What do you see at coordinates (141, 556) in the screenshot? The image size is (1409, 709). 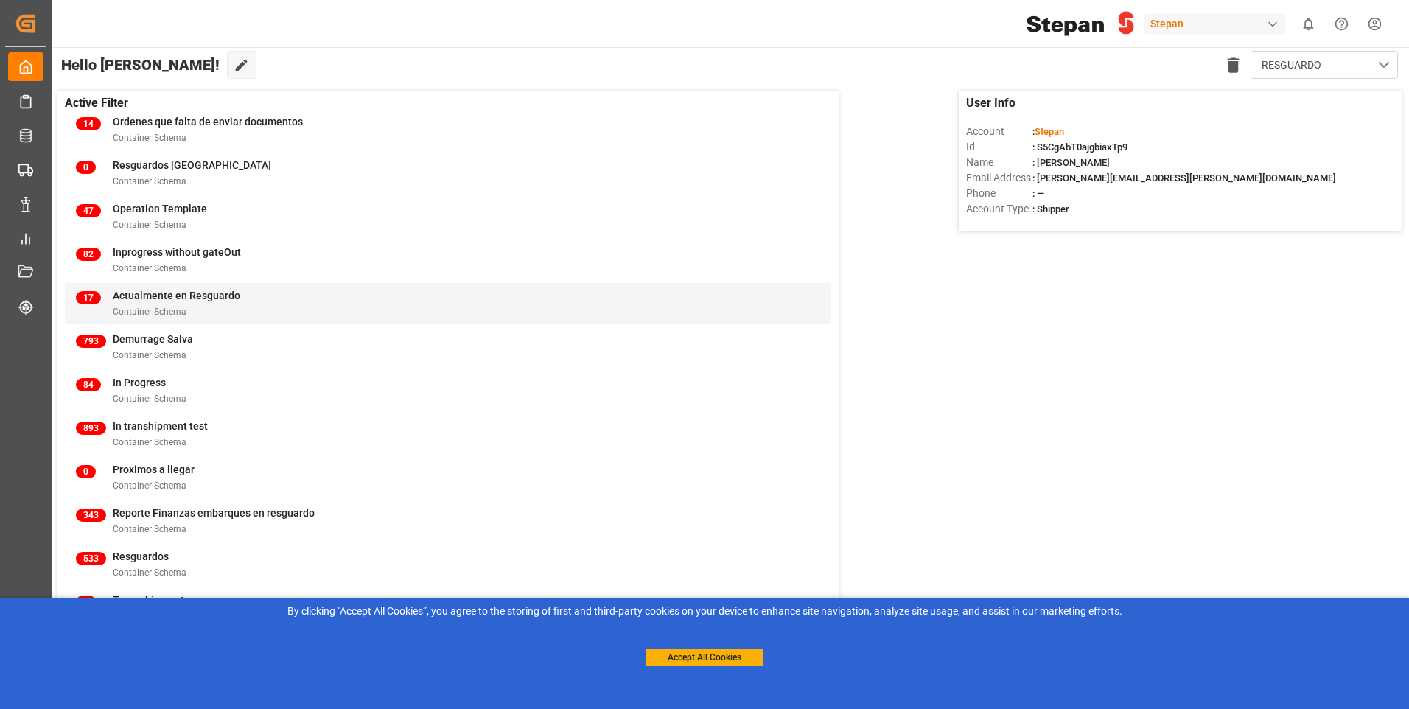 I see `span: Resguardos` at bounding box center [141, 556].